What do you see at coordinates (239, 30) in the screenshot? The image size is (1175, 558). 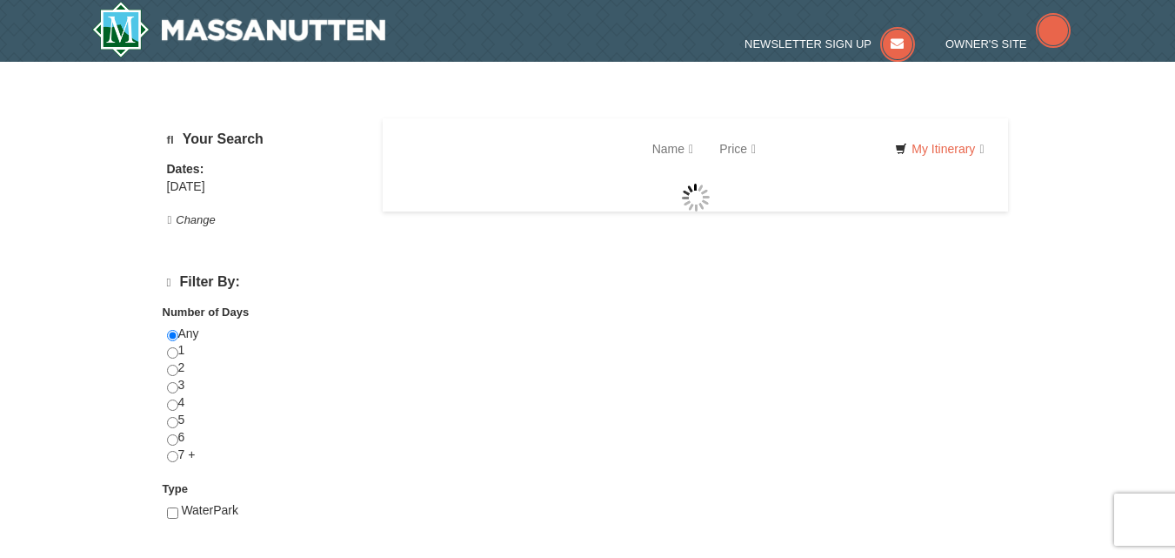 I see `img: Massanutten Resort Logo` at bounding box center [239, 30].